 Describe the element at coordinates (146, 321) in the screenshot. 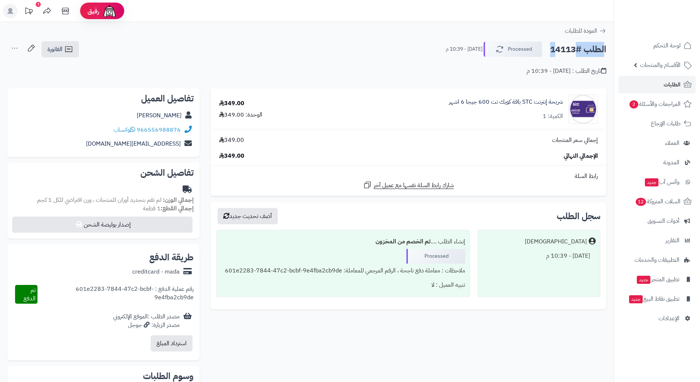

I see `div: مصدر الطلب :الموقع الإلكتروني` at that location.